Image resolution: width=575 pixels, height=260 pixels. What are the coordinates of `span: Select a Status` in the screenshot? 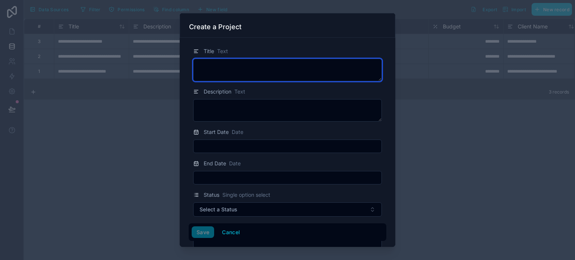 It's located at (218, 210).